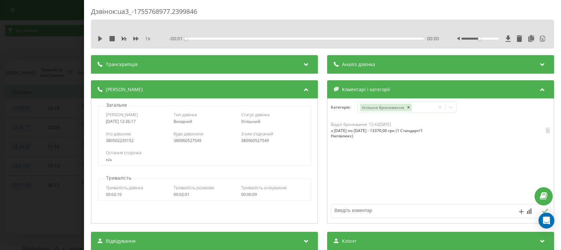  What do you see at coordinates (256, 115) in the screenshot?
I see `span: Статус дзвінка` at bounding box center [256, 115].